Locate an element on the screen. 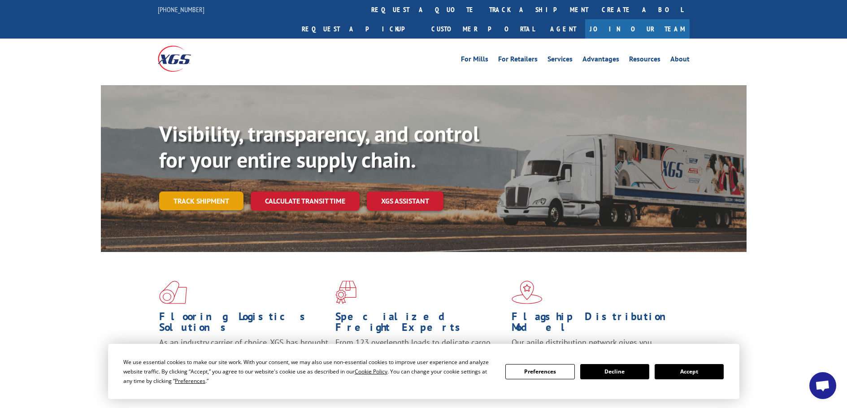 The height and width of the screenshot is (408, 847). button: Decline is located at coordinates (615, 372).